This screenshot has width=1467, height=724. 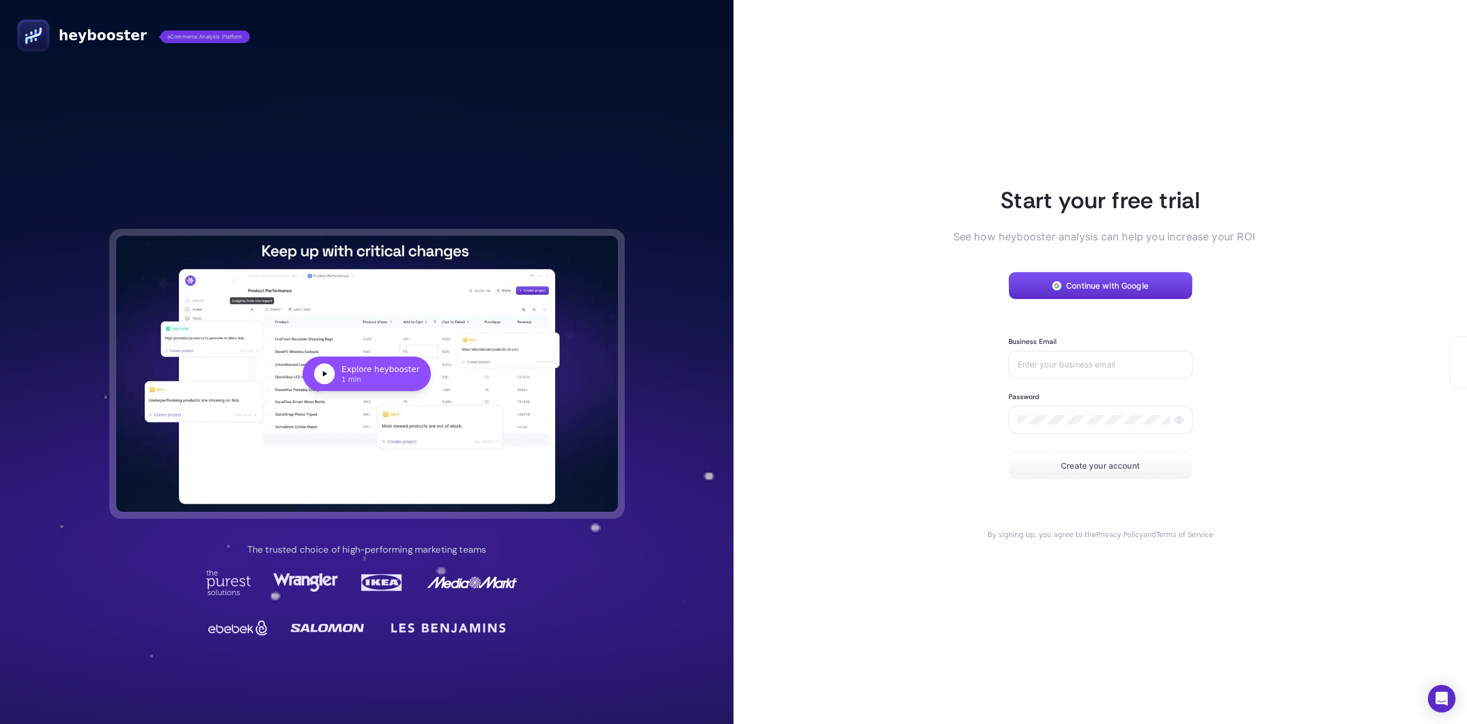 I want to click on img: Salomon, so click(x=327, y=628).